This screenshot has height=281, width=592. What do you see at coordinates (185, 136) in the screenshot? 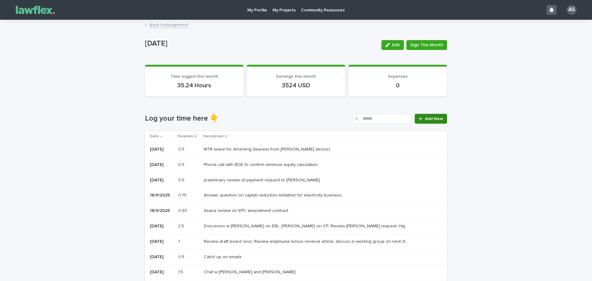
I see `p: Duration` at bounding box center [185, 136].